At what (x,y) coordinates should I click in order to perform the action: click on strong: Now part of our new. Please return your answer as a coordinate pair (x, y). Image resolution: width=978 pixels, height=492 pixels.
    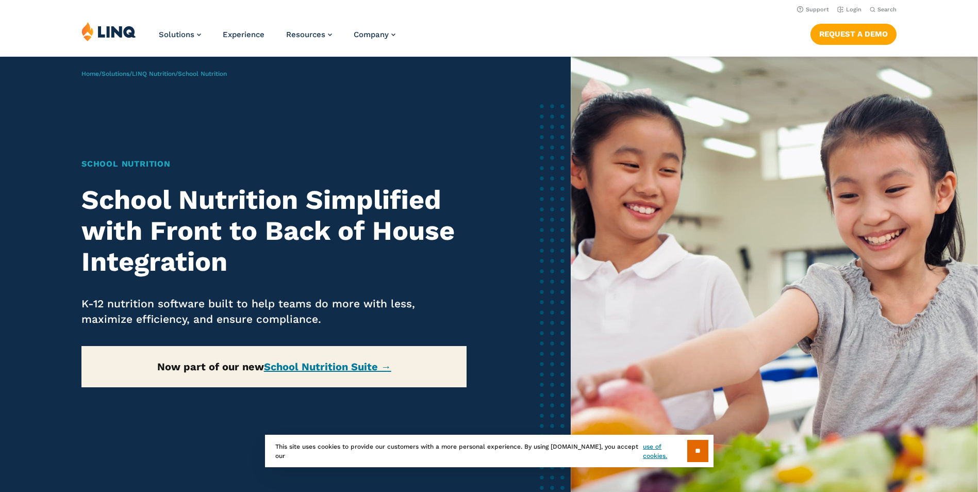
    Looking at the image, I should click on (274, 367).